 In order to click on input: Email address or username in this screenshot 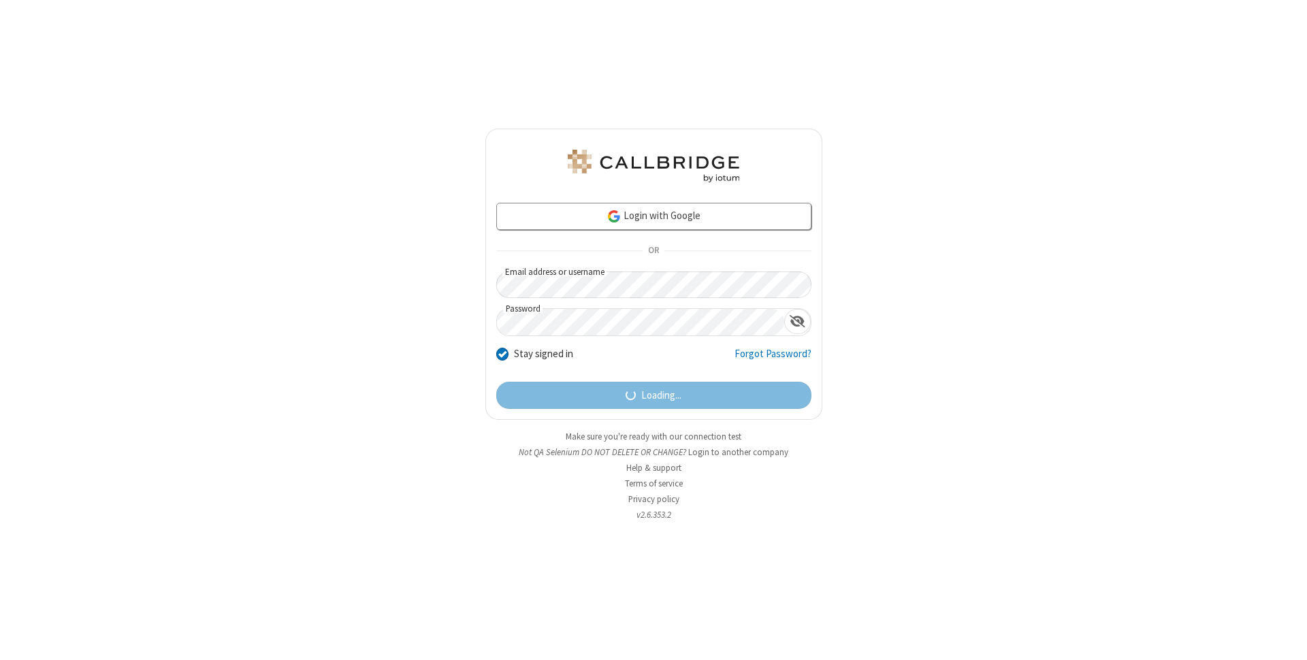, I will do `click(654, 285)`.